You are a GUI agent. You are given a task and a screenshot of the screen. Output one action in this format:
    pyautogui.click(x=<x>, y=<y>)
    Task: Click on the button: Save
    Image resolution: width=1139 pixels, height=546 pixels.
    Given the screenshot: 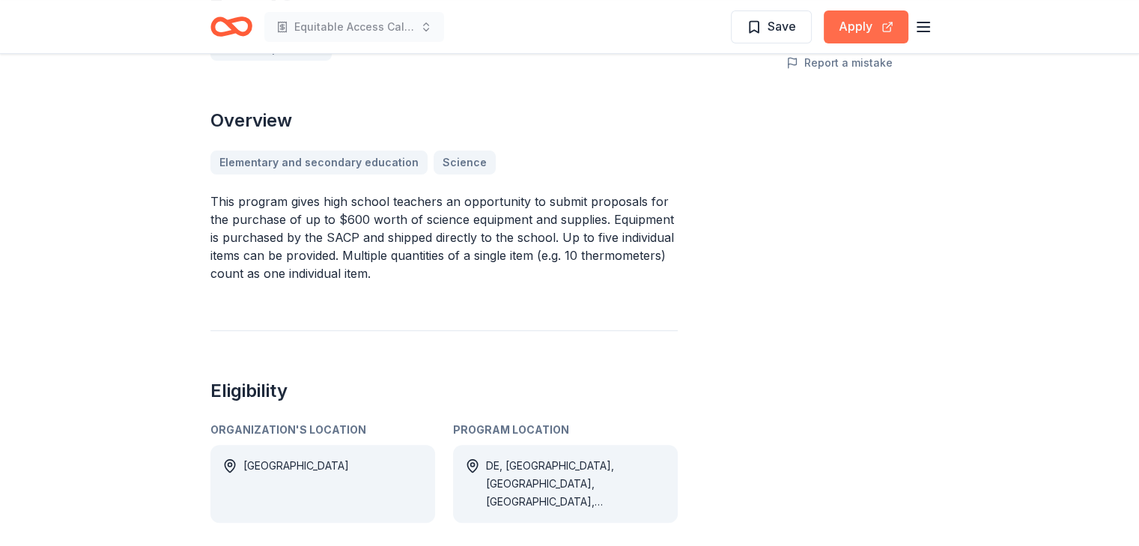 What is the action you would take?
    pyautogui.click(x=771, y=27)
    